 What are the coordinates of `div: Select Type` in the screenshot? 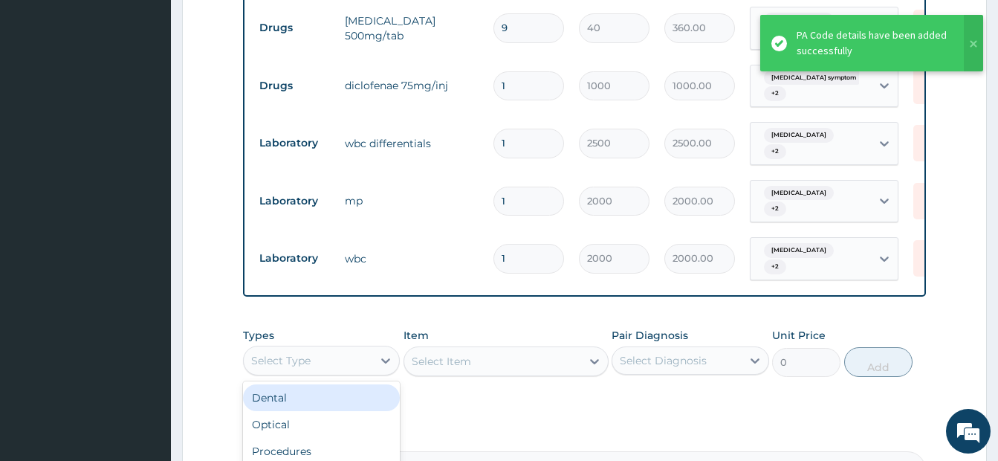 It's located at (281, 360).